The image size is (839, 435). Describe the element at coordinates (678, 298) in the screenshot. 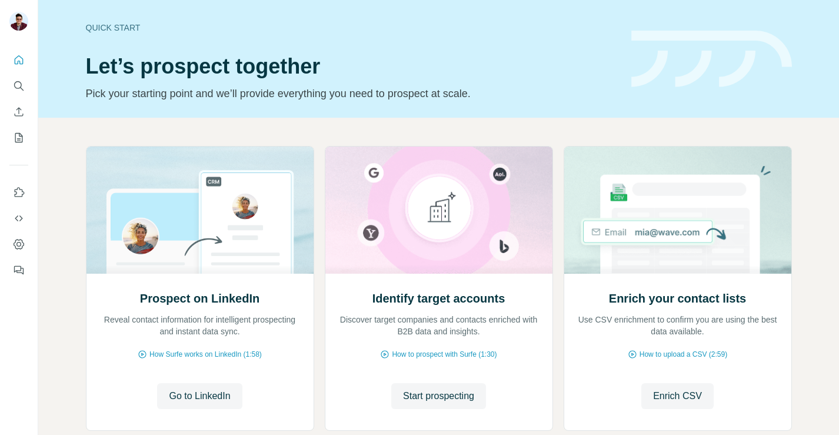

I see `h2: Enrich your contact lists` at that location.